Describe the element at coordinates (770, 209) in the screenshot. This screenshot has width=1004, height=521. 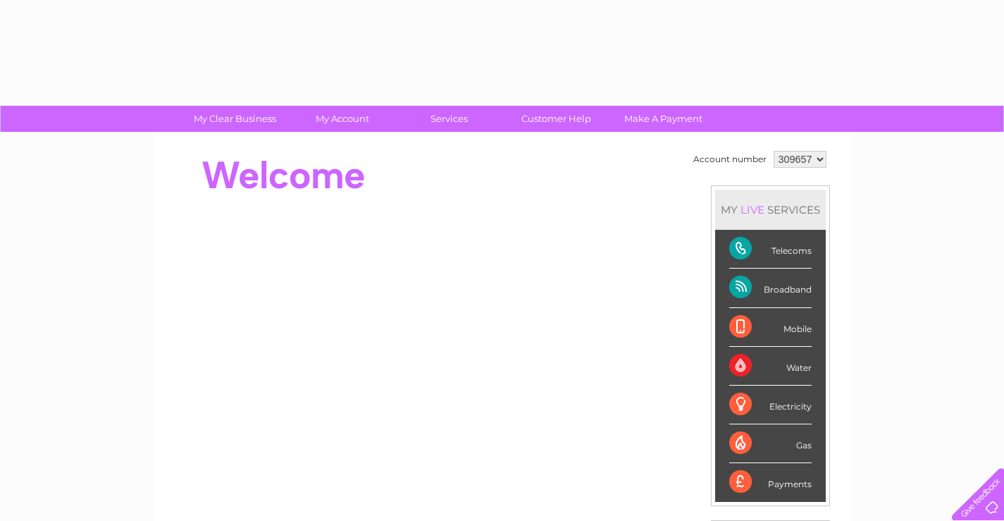
I see `div: MY SERVICES` at that location.